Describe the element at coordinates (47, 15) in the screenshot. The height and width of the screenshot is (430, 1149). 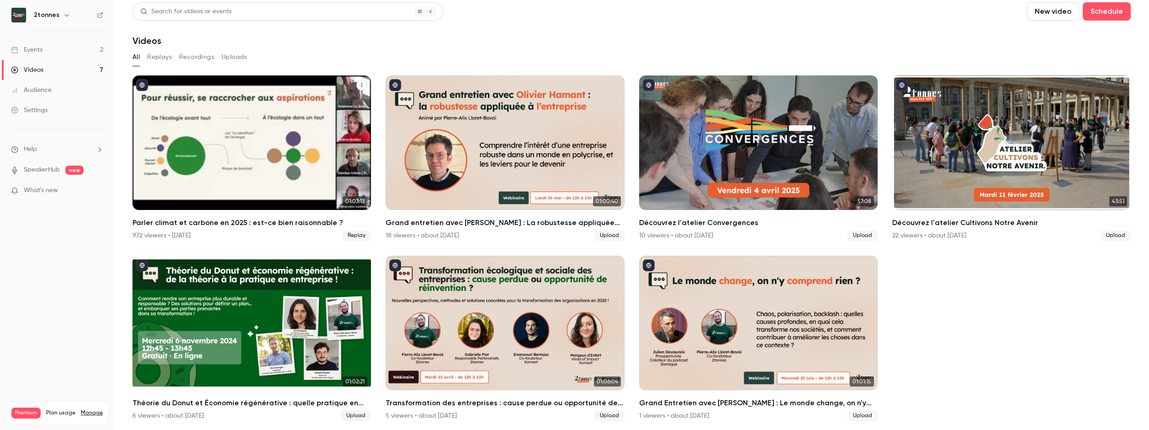
I see `h6: 2tonnes` at that location.